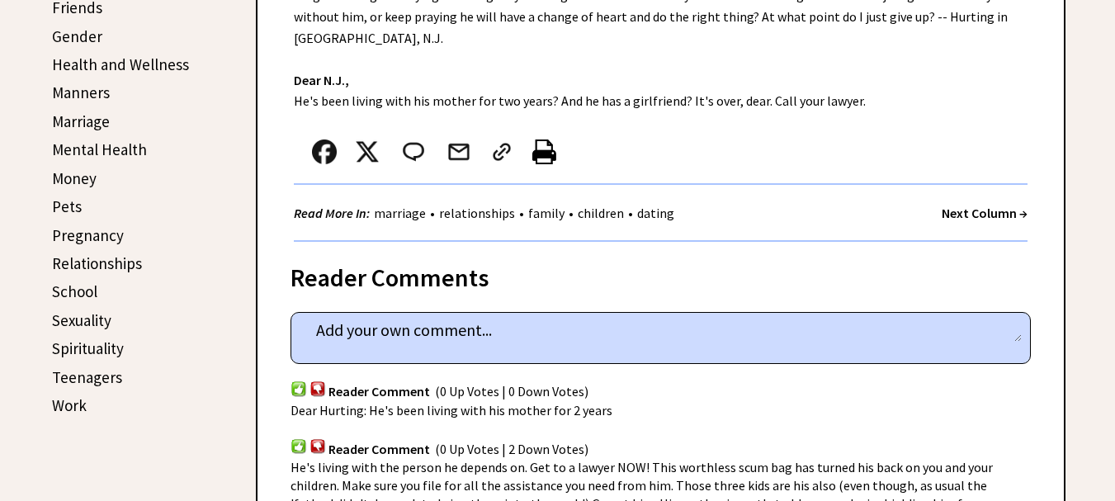 This screenshot has height=501, width=1115. I want to click on a: family, so click(546, 213).